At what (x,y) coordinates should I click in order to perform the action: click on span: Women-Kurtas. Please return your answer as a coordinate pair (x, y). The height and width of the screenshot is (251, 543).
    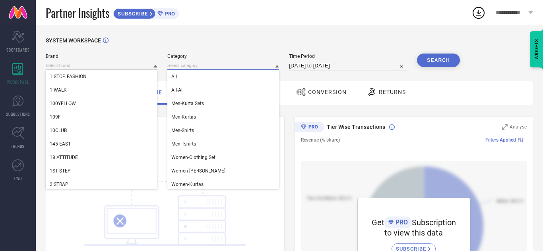
    Looking at the image, I should click on (187, 185).